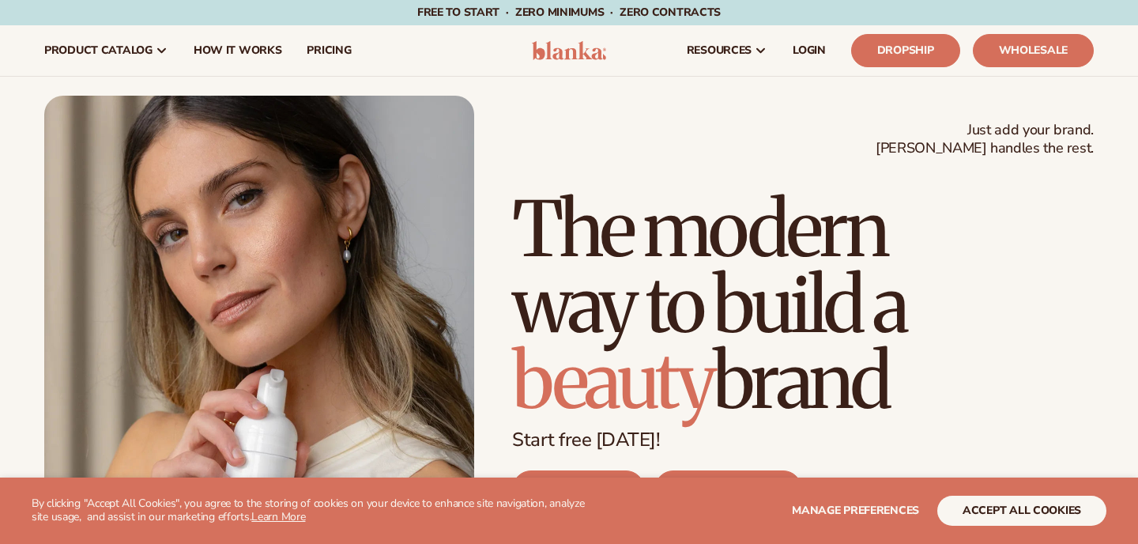  What do you see at coordinates (719, 51) in the screenshot?
I see `span: resources` at bounding box center [719, 51].